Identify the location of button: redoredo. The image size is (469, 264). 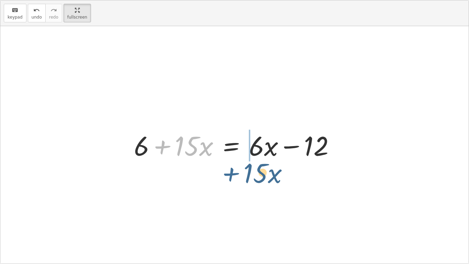
(54, 13).